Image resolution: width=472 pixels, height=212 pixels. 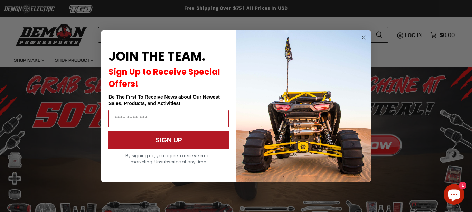 What do you see at coordinates (169, 119) in the screenshot?
I see `input: Email Address` at bounding box center [169, 119].